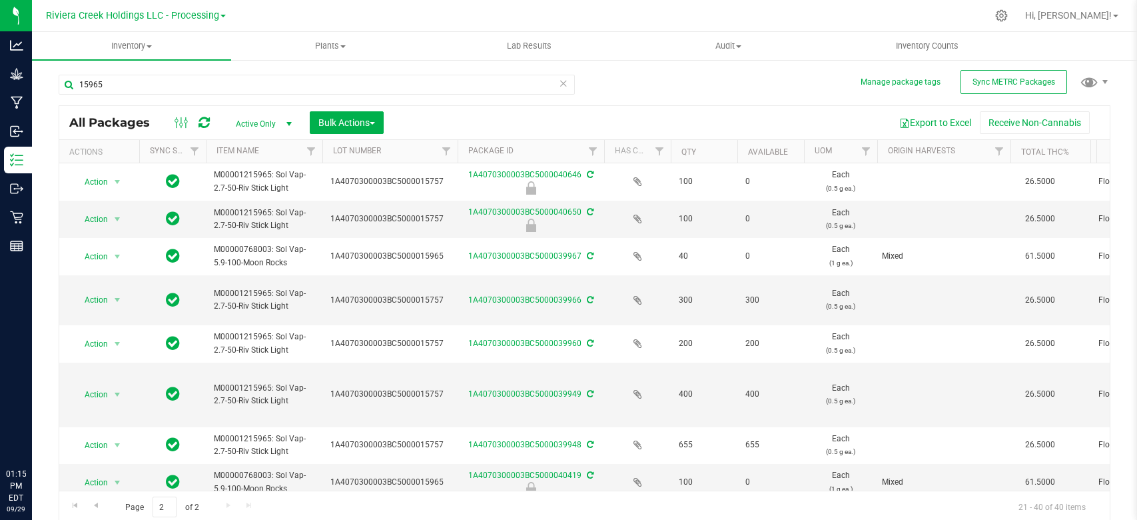 The image size is (1137, 520). Describe the element at coordinates (944, 256) in the screenshot. I see `div: Value 1: Mixed` at that location.